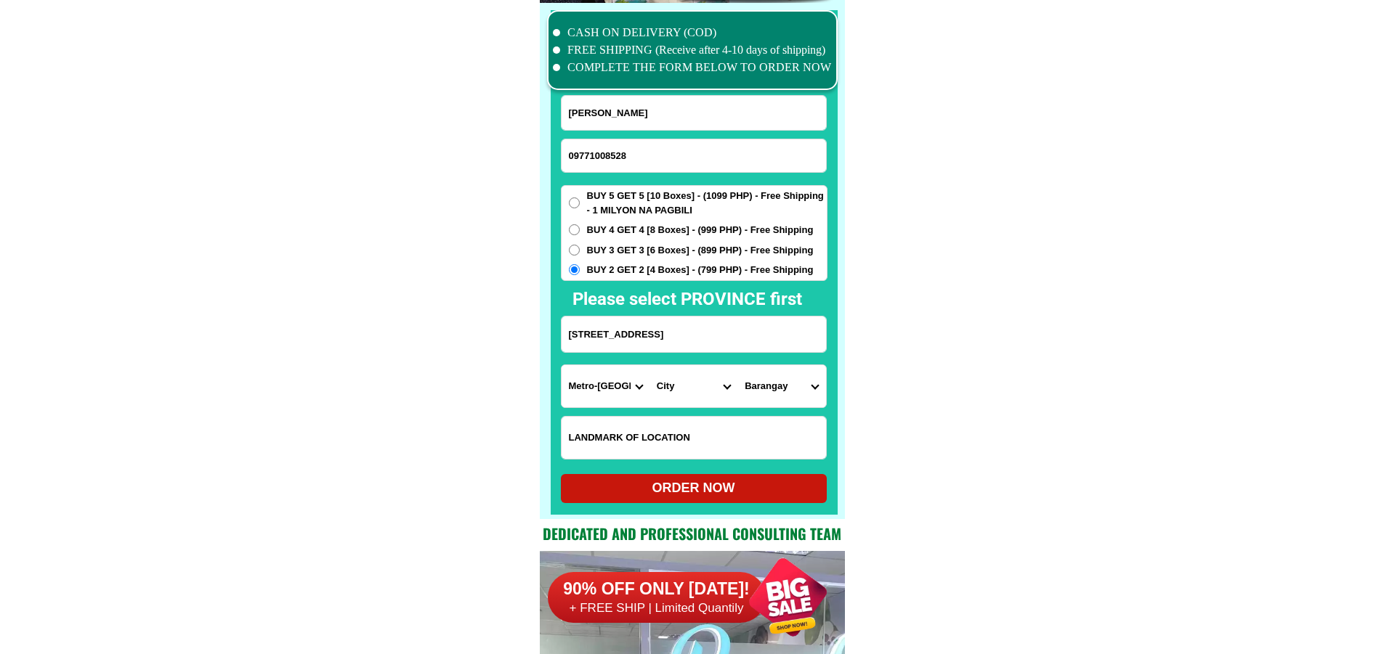 The height and width of the screenshot is (654, 1384). What do you see at coordinates (692, 534) in the screenshot?
I see `h2: Dedicated and professional consulting team` at bounding box center [692, 534].